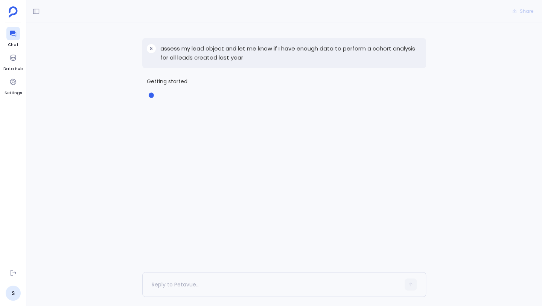 This screenshot has width=542, height=306. What do you see at coordinates (13, 85) in the screenshot?
I see `a: Settings` at bounding box center [13, 85].